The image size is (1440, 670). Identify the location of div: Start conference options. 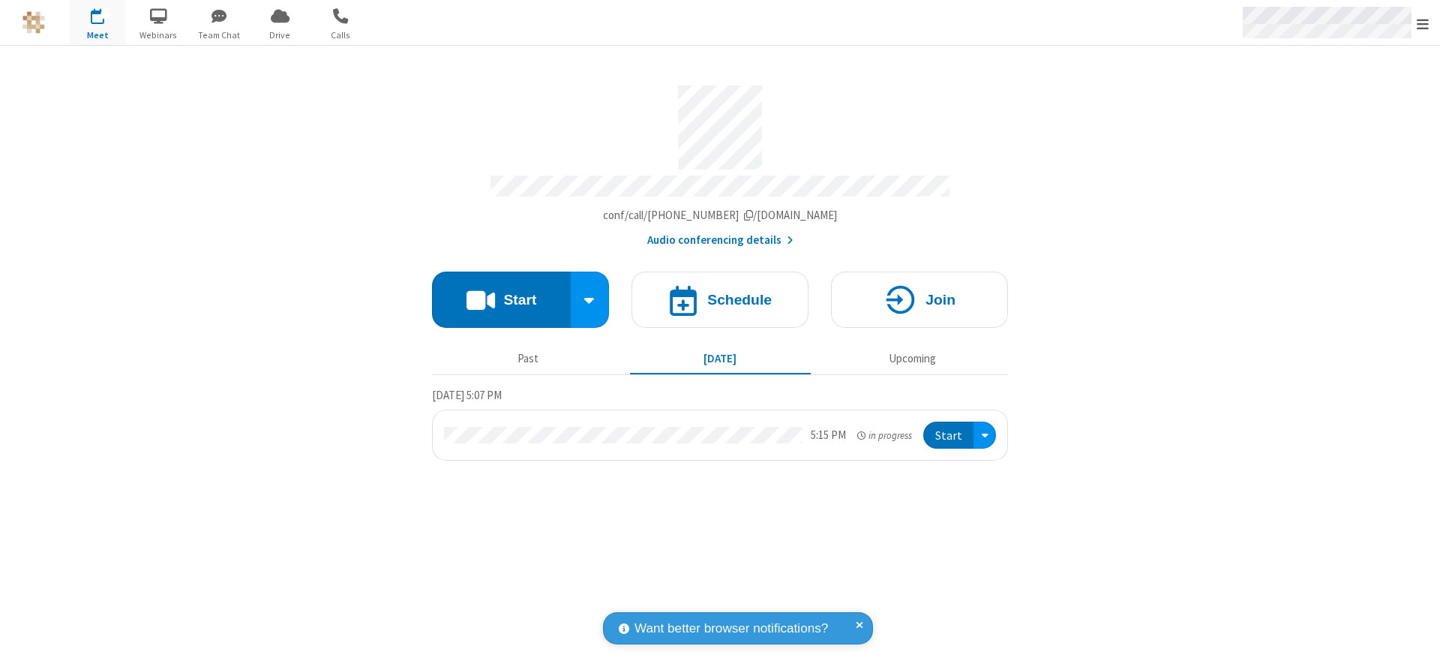
(590, 299).